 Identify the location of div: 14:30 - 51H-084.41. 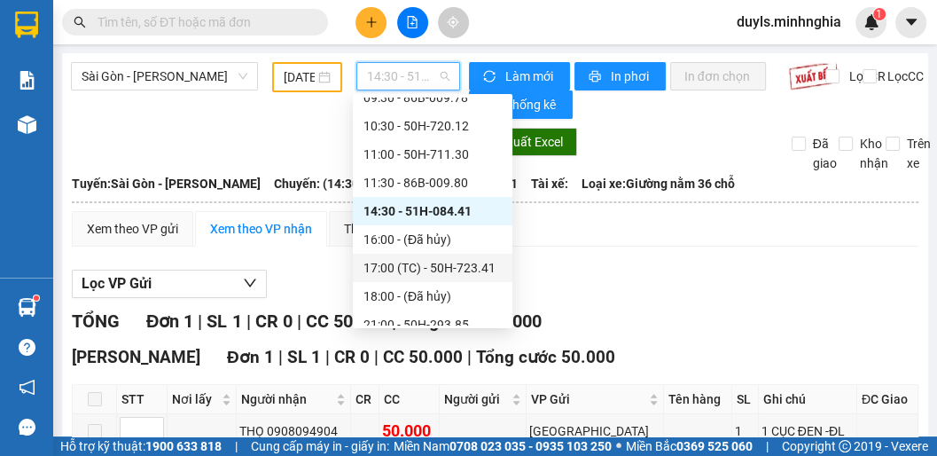
(432, 211).